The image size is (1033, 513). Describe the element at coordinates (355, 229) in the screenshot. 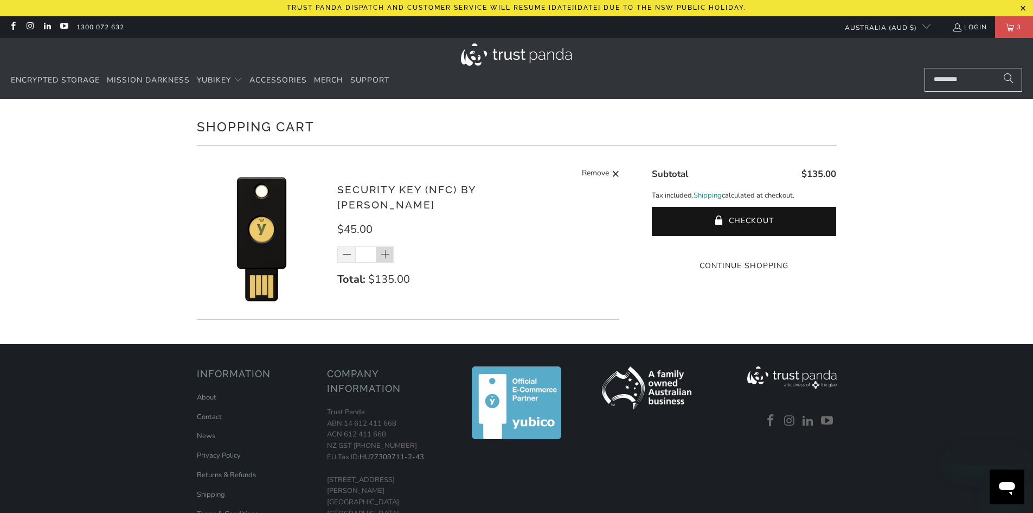

I see `span: $45.00` at that location.